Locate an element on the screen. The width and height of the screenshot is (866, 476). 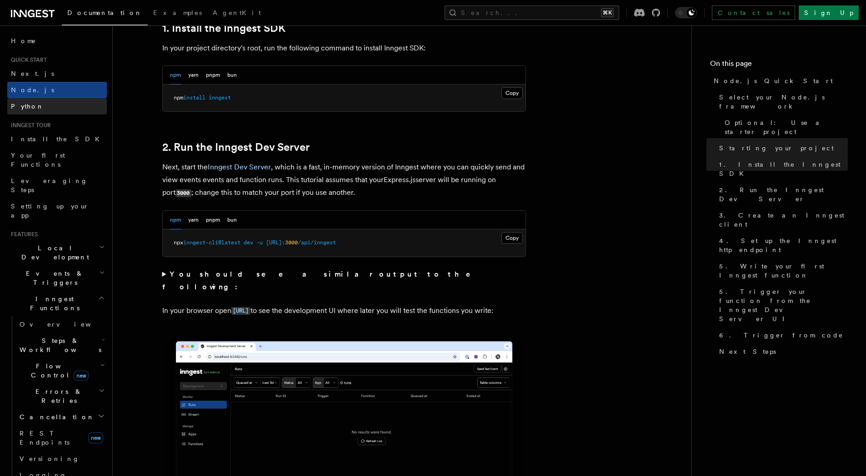
a: 3. Create an Inngest client is located at coordinates (781, 220).